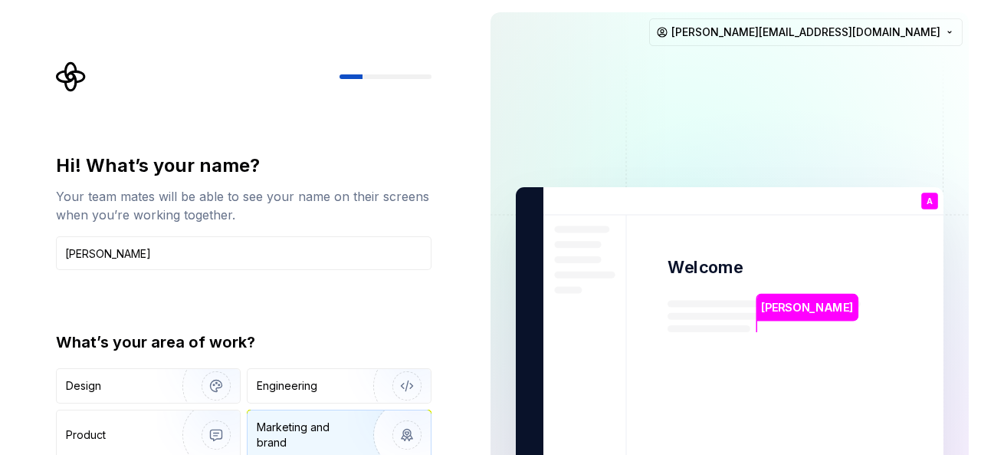 This screenshot has height=455, width=981. Describe the element at coordinates (244, 166) in the screenshot. I see `div: Hi! What’s your name?` at that location.